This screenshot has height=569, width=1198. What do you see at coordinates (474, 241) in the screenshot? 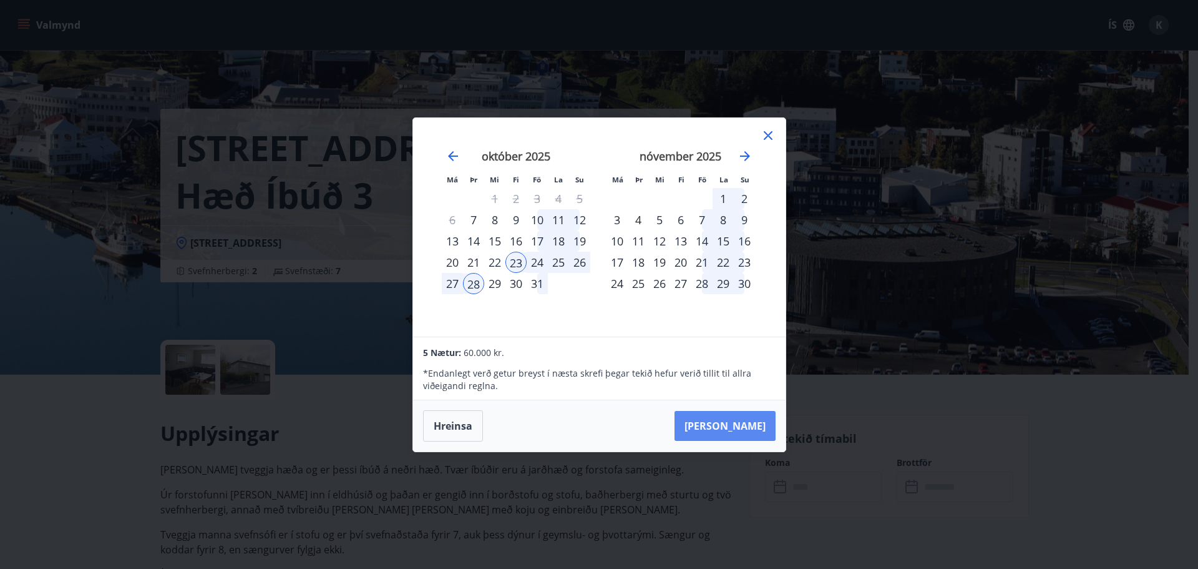
I see `td: Choose þriðjudagur, 14. október 2025 as your check-in date. It’s available.` at bounding box center [474, 241].